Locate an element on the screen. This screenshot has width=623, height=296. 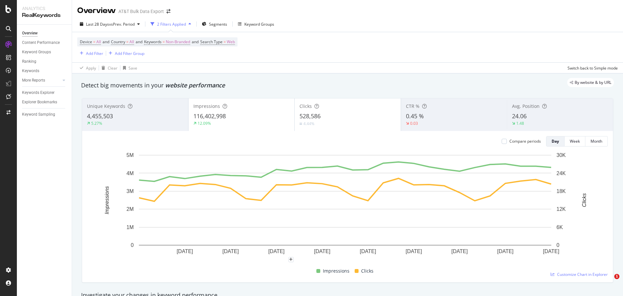
button: Clear is located at coordinates (108, 68).